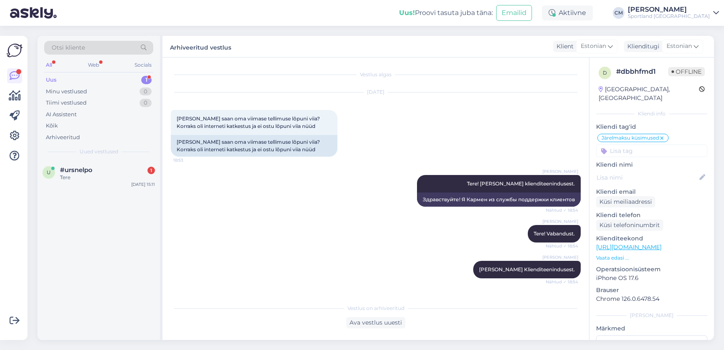  What do you see at coordinates (630, 138) in the screenshot?
I see `span: Järelmaksu küsimused` at bounding box center [630, 138].